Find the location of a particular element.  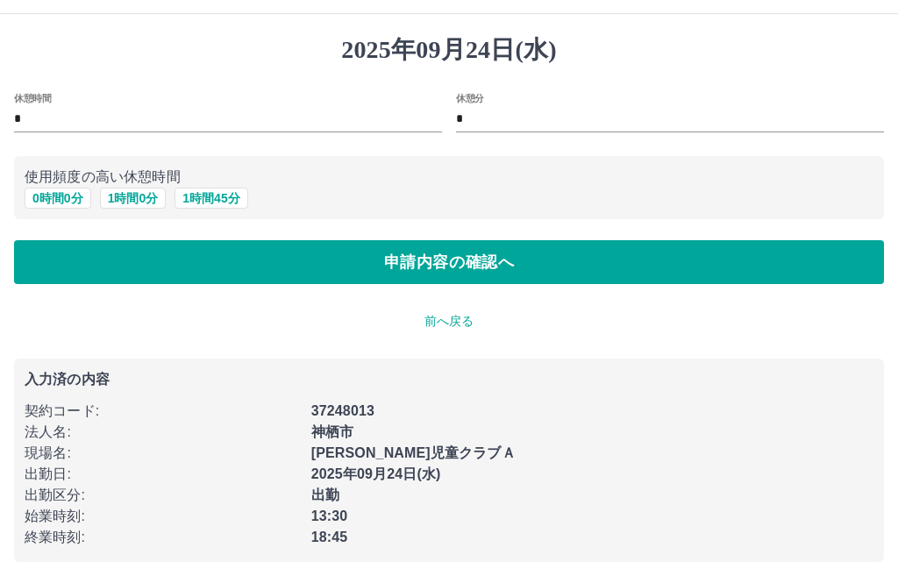

button: 申請内容の確認へ is located at coordinates (449, 262).